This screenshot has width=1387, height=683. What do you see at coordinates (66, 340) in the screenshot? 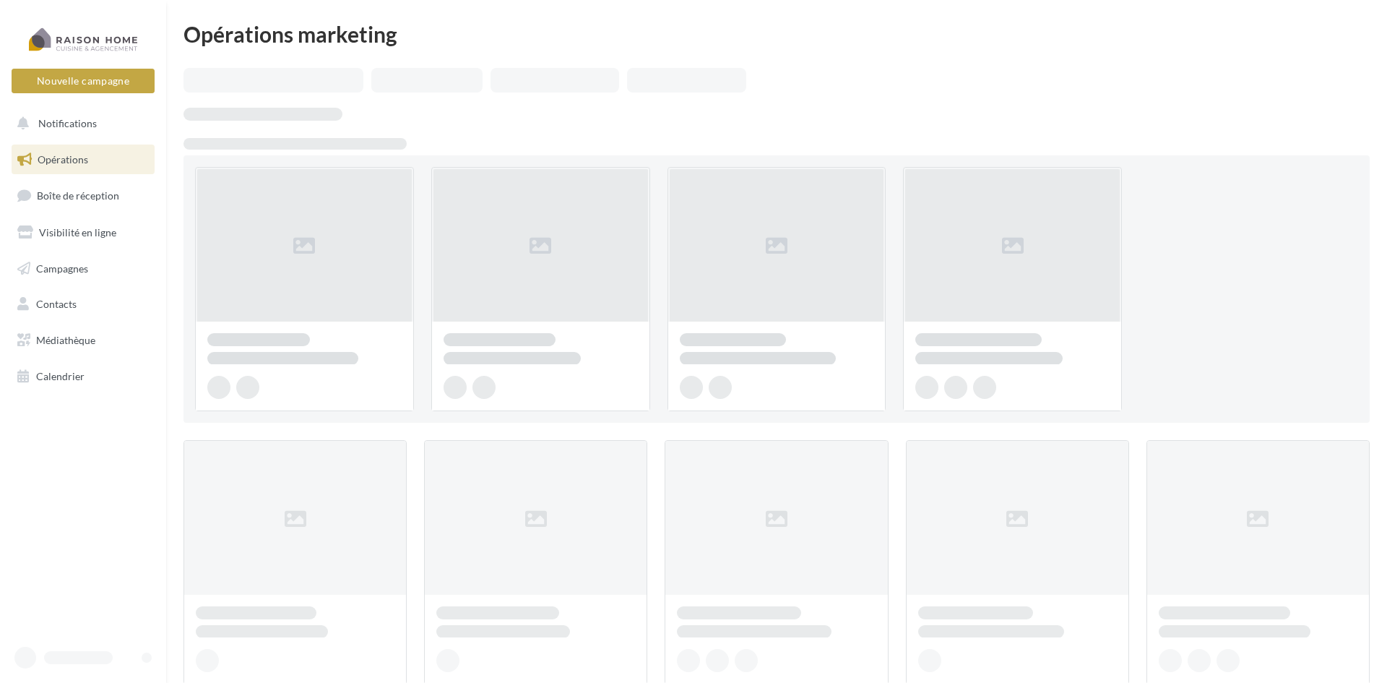
I see `span: Médiathèque` at bounding box center [66, 340].